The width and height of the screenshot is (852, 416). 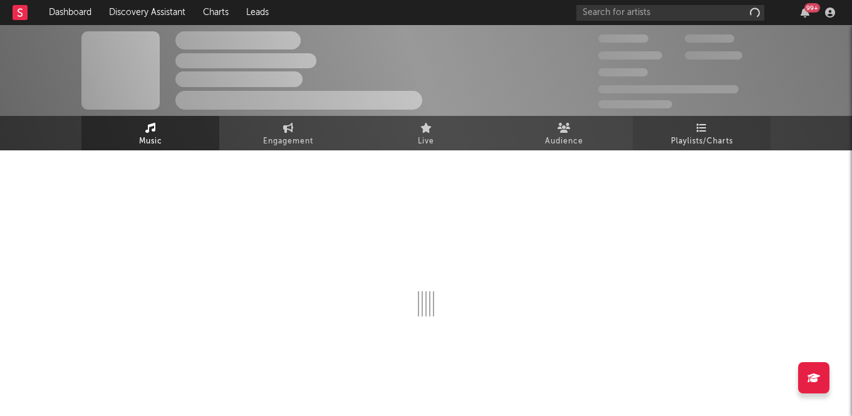 I want to click on span: Audience, so click(x=564, y=142).